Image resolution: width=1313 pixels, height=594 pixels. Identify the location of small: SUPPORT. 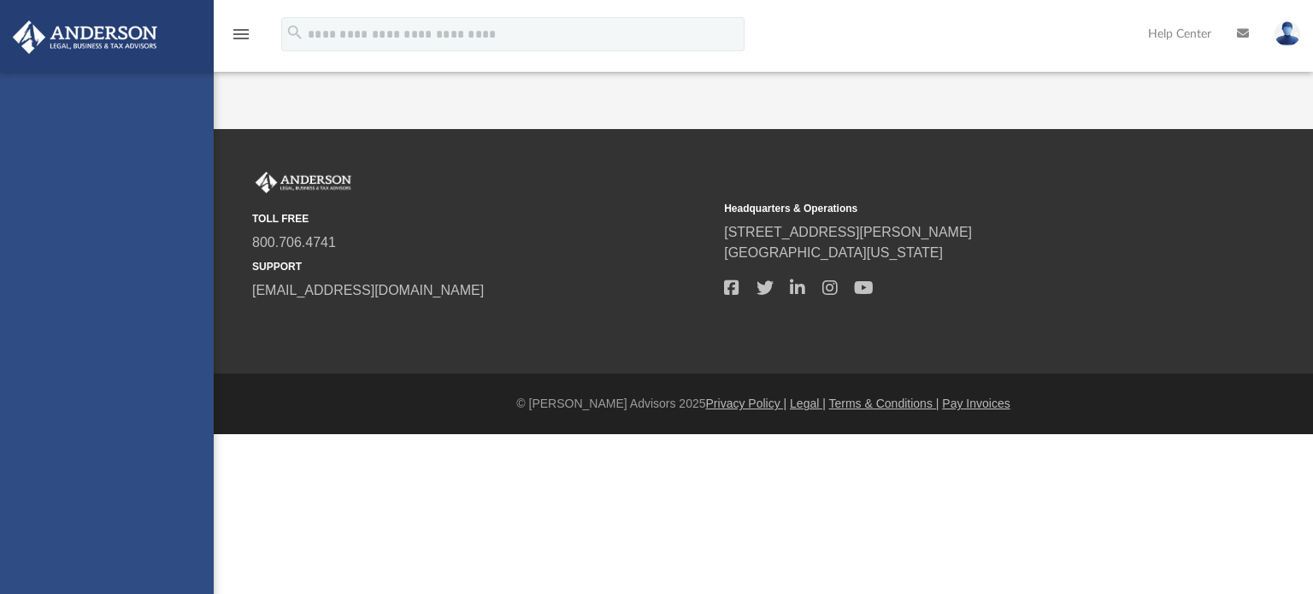
(482, 267).